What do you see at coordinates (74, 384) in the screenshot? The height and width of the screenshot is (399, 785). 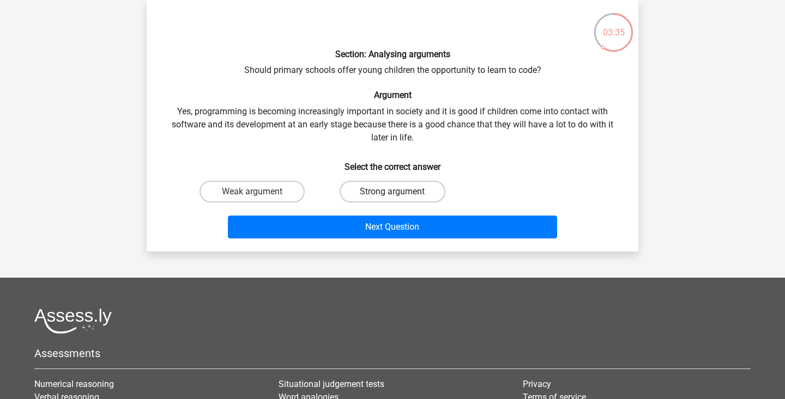 I see `a: Numerical reasoning` at bounding box center [74, 384].